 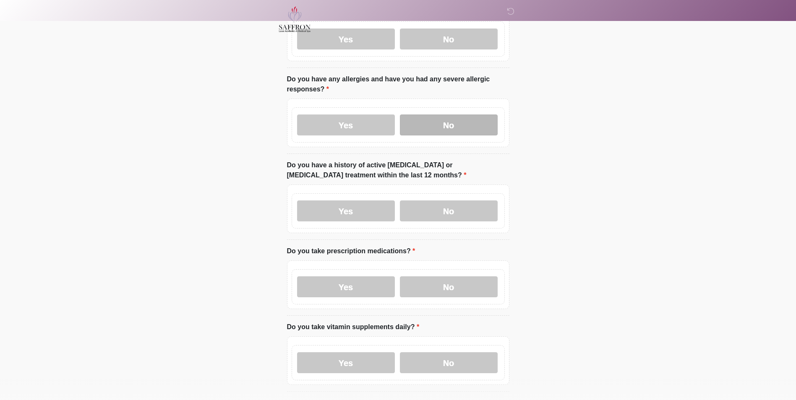 What do you see at coordinates (353, 327) in the screenshot?
I see `label: Do you take vitamin supplements daily?` at bounding box center [353, 327].